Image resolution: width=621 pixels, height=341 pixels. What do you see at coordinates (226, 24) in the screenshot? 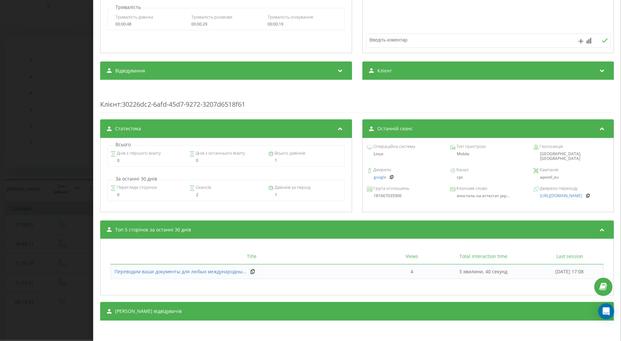
I see `div: 00:00:29` at bounding box center [226, 24].